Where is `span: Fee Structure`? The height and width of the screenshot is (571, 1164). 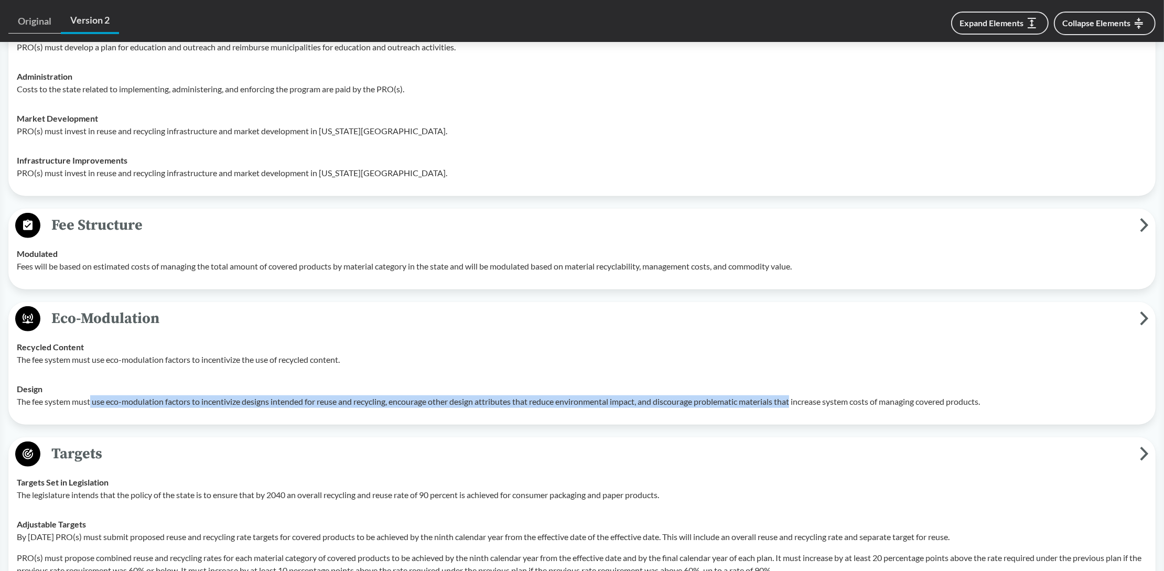 span: Fee Structure is located at coordinates (590, 225).